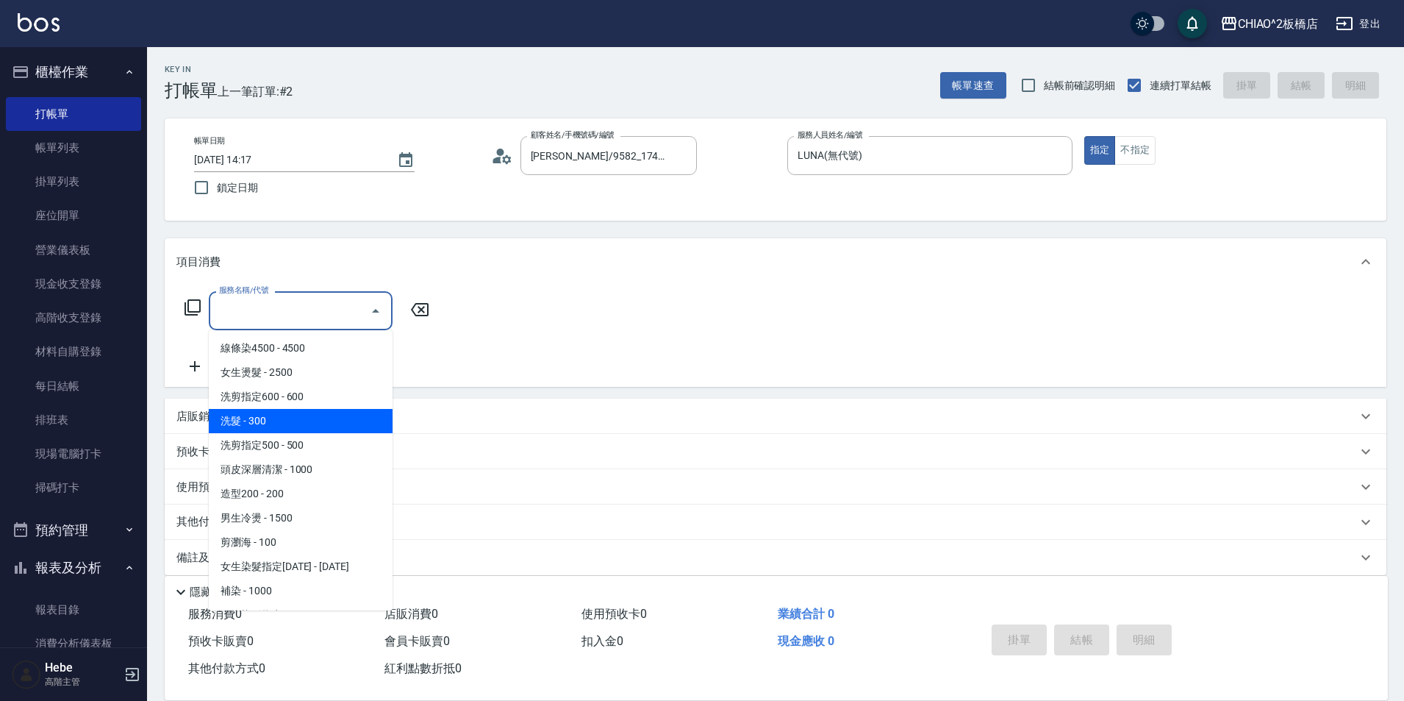 This screenshot has width=1404, height=701. What do you see at coordinates (806, 613) in the screenshot?
I see `span: 業績合計 0` at bounding box center [806, 613].